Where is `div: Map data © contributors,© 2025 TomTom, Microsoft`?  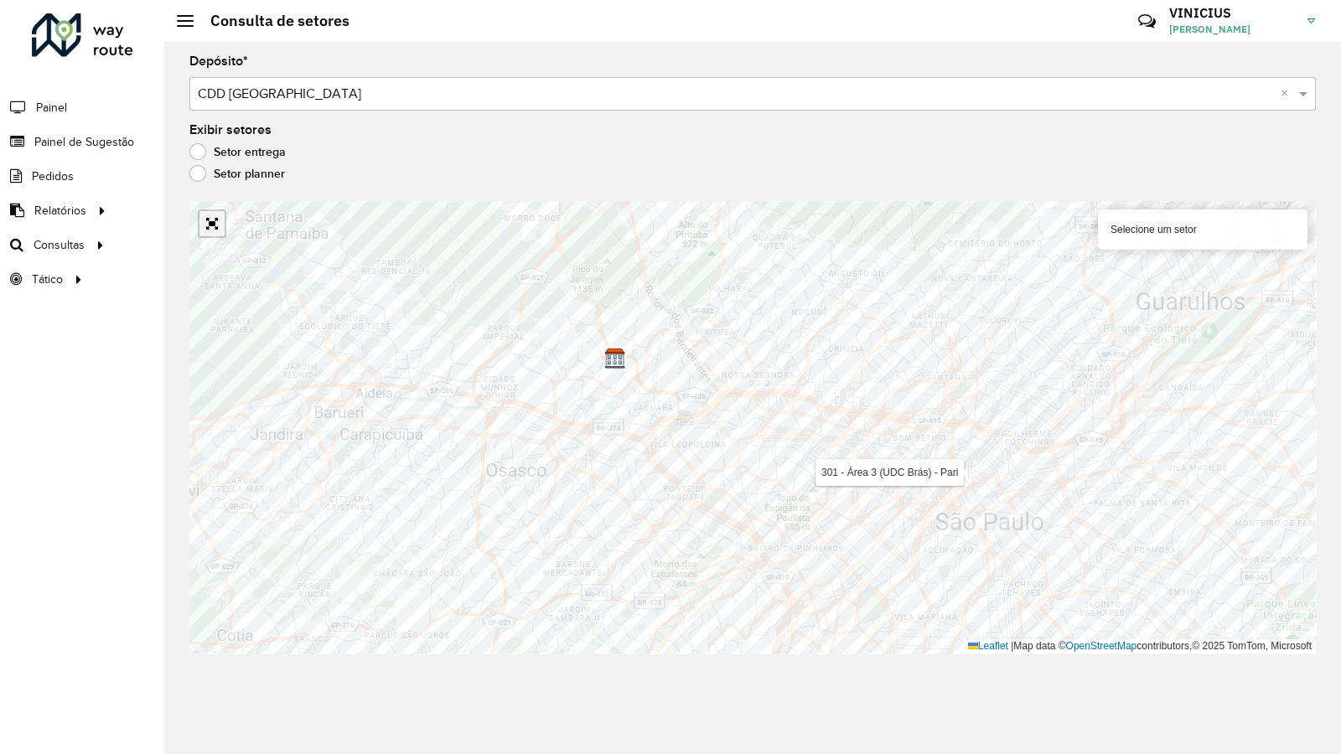
div: Map data © contributors,© 2025 TomTom, Microsoft is located at coordinates (1140, 646).